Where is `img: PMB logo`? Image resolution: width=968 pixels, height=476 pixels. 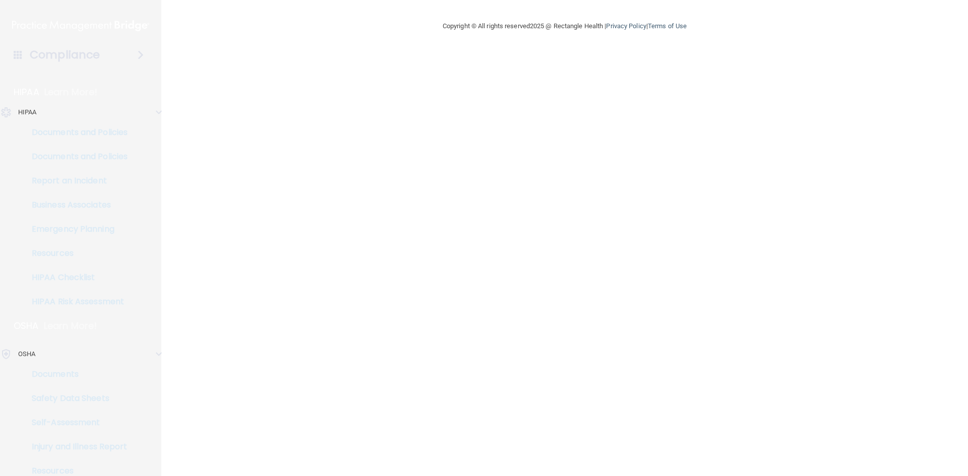 img: PMB logo is located at coordinates (81, 26).